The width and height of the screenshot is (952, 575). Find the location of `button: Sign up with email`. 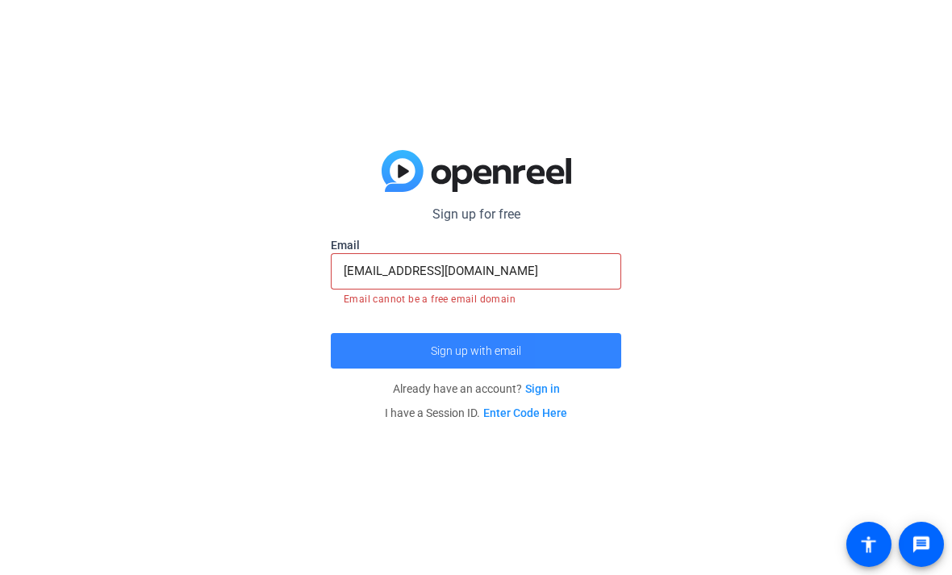

button: Sign up with email is located at coordinates (476, 351).